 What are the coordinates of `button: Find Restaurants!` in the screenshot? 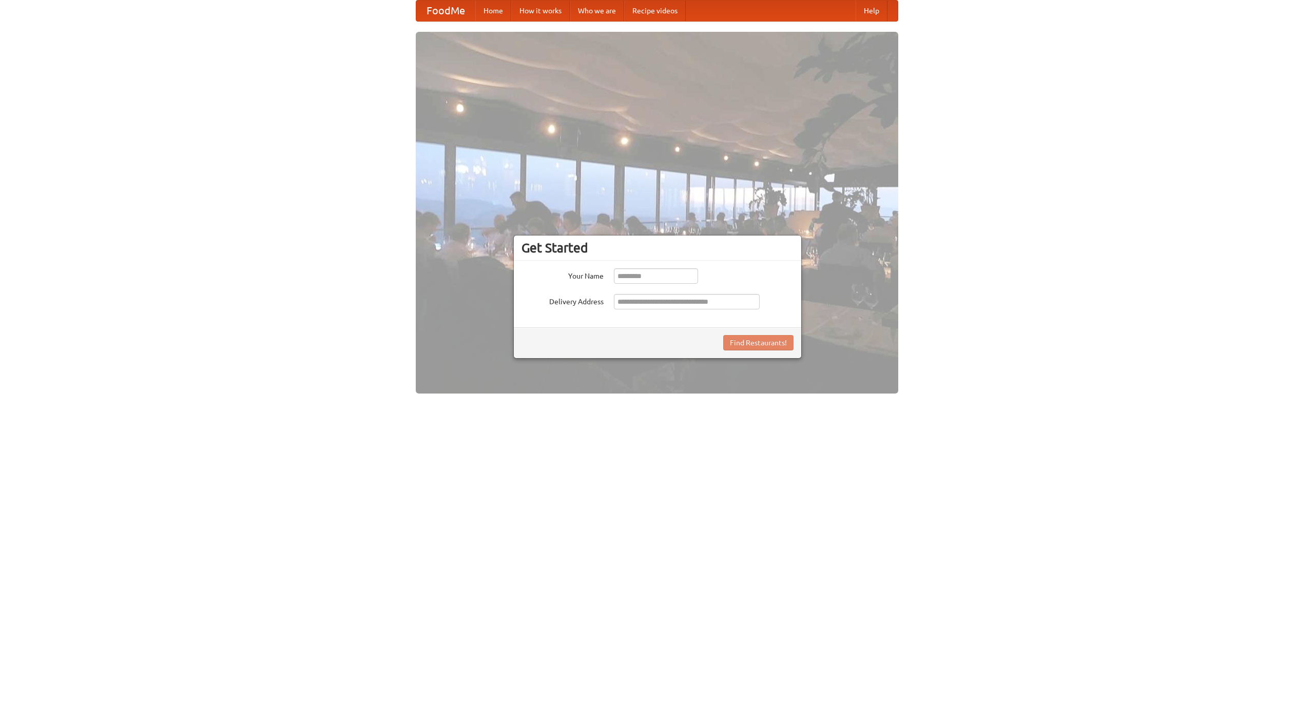 It's located at (758, 343).